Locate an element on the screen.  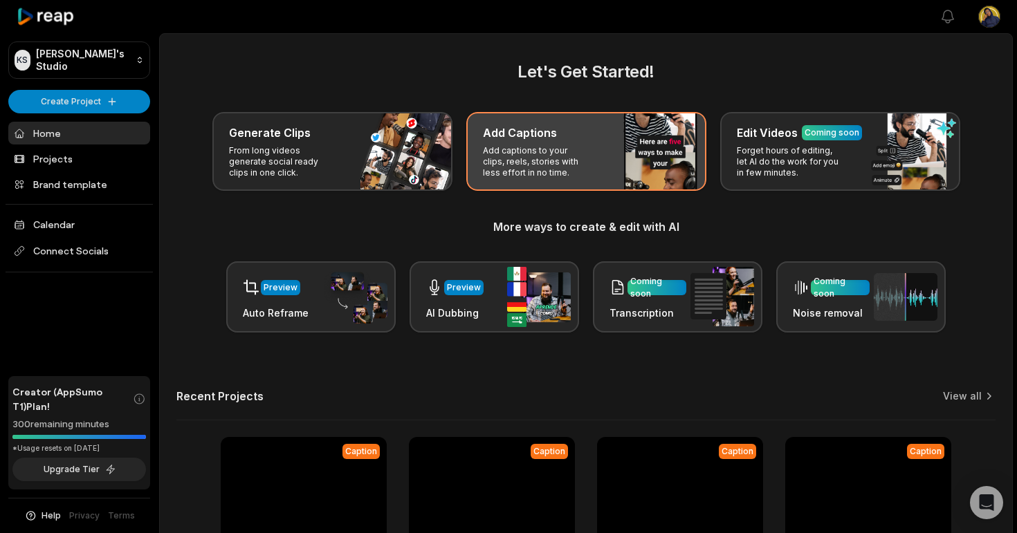
h3: Edit Videos is located at coordinates (767, 133).